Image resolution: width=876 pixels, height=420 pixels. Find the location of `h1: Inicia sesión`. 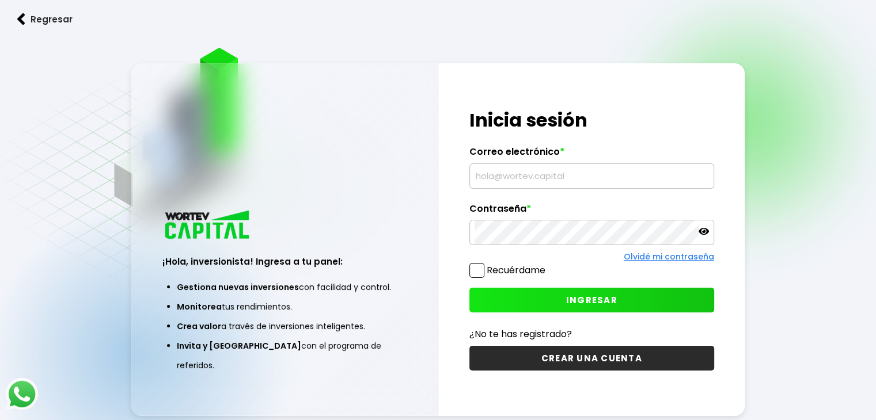

h1: Inicia sesión is located at coordinates (591, 120).